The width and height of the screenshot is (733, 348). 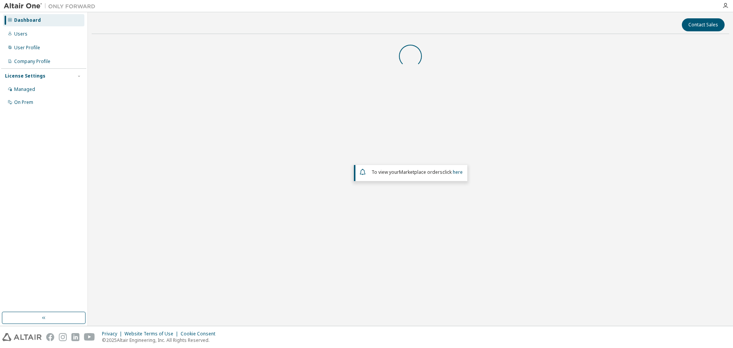 I want to click on img: linkedin.svg, so click(x=75, y=337).